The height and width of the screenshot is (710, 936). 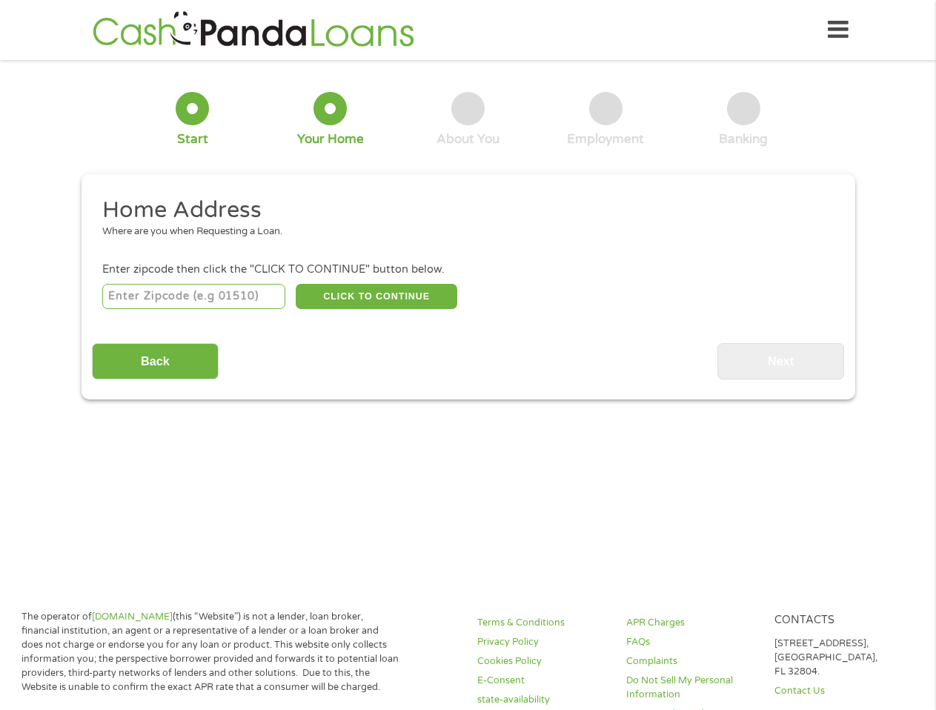 What do you see at coordinates (691, 622) in the screenshot?
I see `a: APR Charges` at bounding box center [691, 622].